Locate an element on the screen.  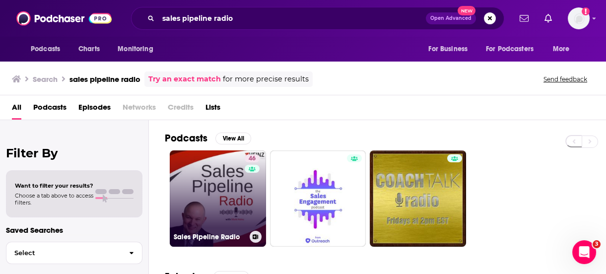
span: For Business is located at coordinates (448, 49).